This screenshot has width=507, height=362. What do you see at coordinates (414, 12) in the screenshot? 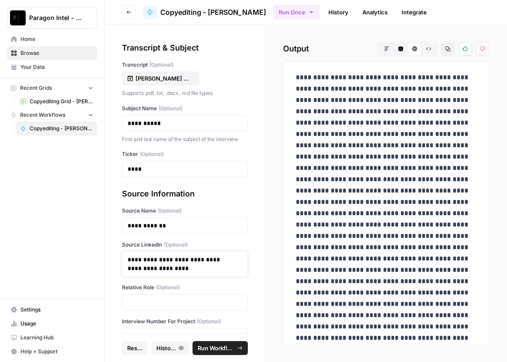
I see `a: Integrate` at bounding box center [414, 12].